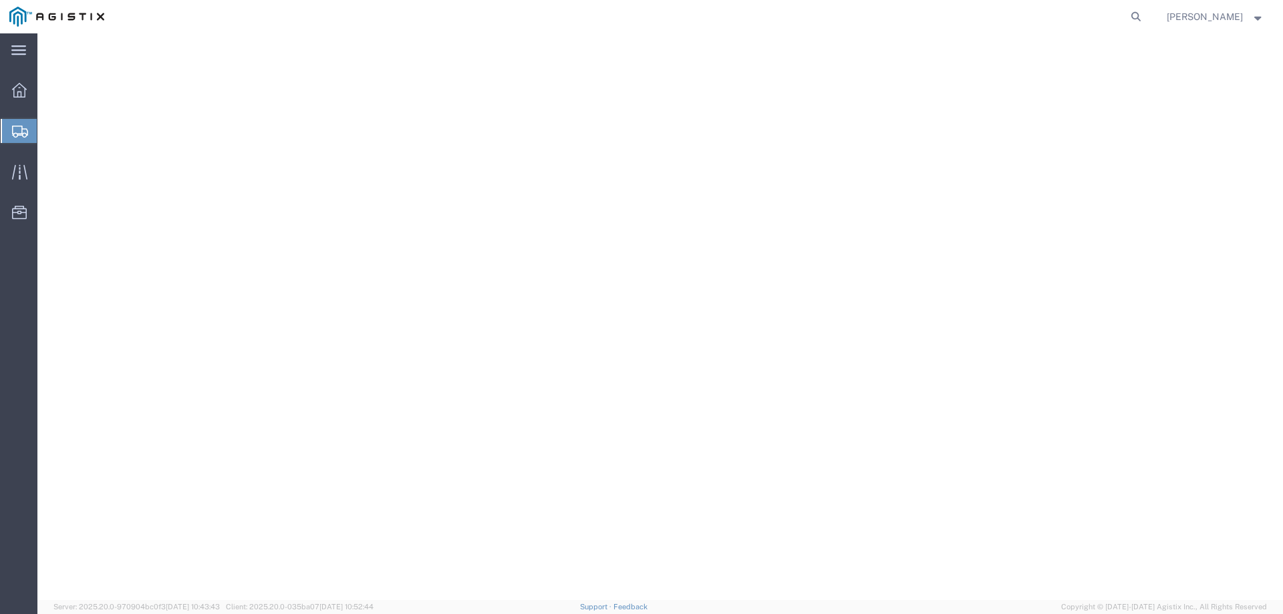  Describe the element at coordinates (630, 607) in the screenshot. I see `a: Feedback` at that location.